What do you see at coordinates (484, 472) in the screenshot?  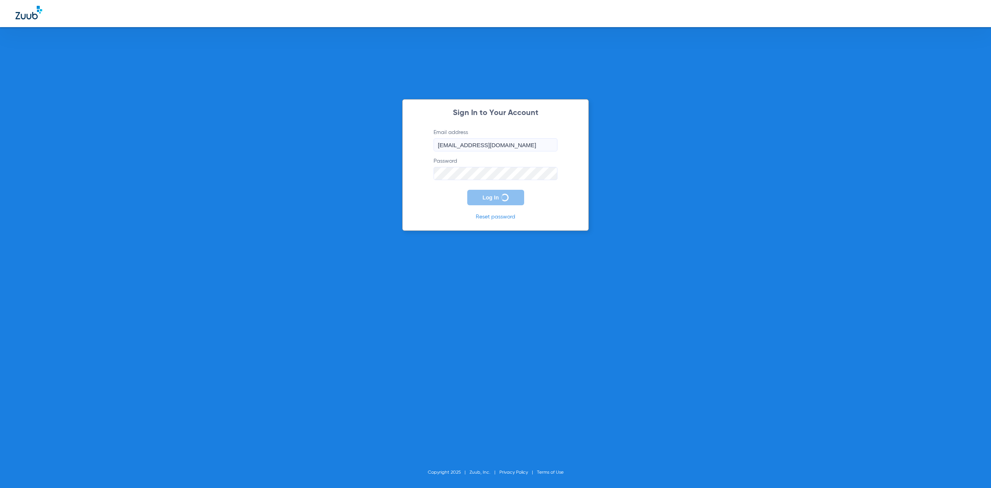 I see `li: Zuub, Inc.` at bounding box center [484, 472].